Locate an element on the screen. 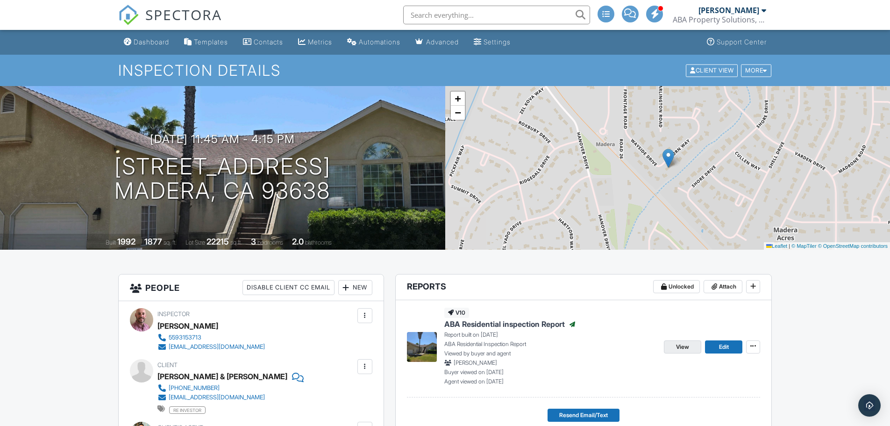  a: 5593153713 is located at coordinates (211, 337).